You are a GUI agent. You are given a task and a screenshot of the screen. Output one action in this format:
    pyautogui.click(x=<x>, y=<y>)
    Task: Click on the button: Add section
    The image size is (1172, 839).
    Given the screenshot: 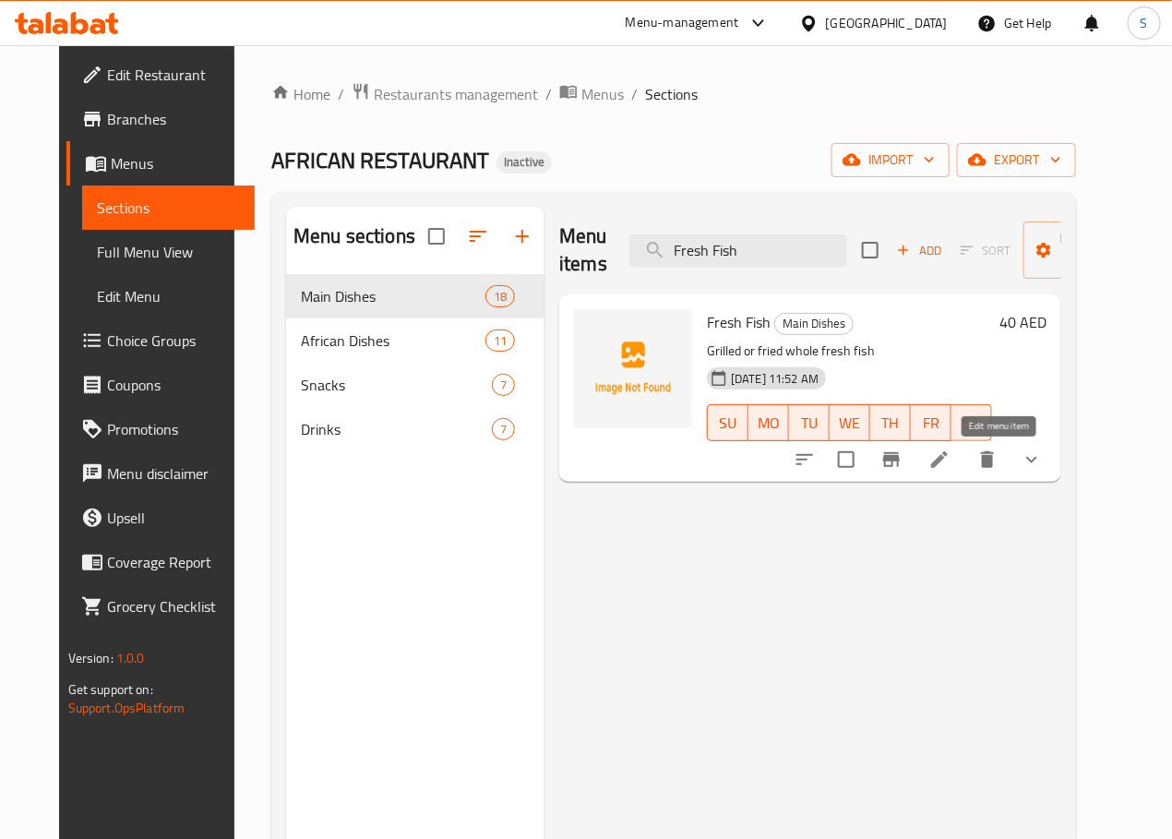 What is the action you would take?
    pyautogui.click(x=522, y=236)
    